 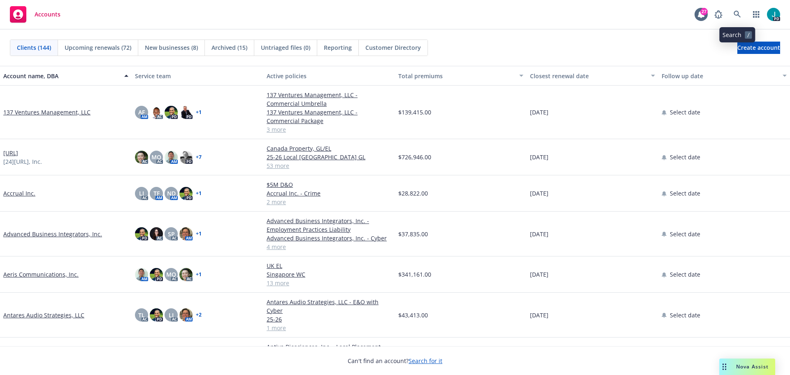 I want to click on span: TL, so click(x=142, y=315).